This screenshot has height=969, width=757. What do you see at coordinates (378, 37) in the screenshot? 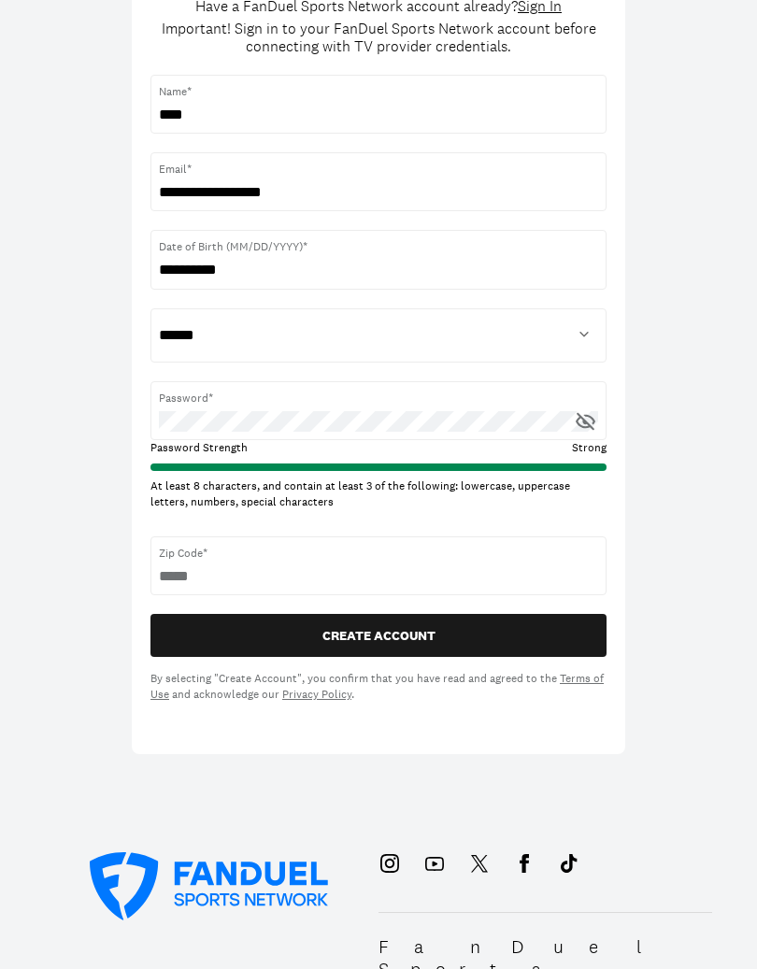
I see `div: Important! Sign in to your FanDuel Sports Network account before connecting with TV provider cred...` at bounding box center [378, 37].